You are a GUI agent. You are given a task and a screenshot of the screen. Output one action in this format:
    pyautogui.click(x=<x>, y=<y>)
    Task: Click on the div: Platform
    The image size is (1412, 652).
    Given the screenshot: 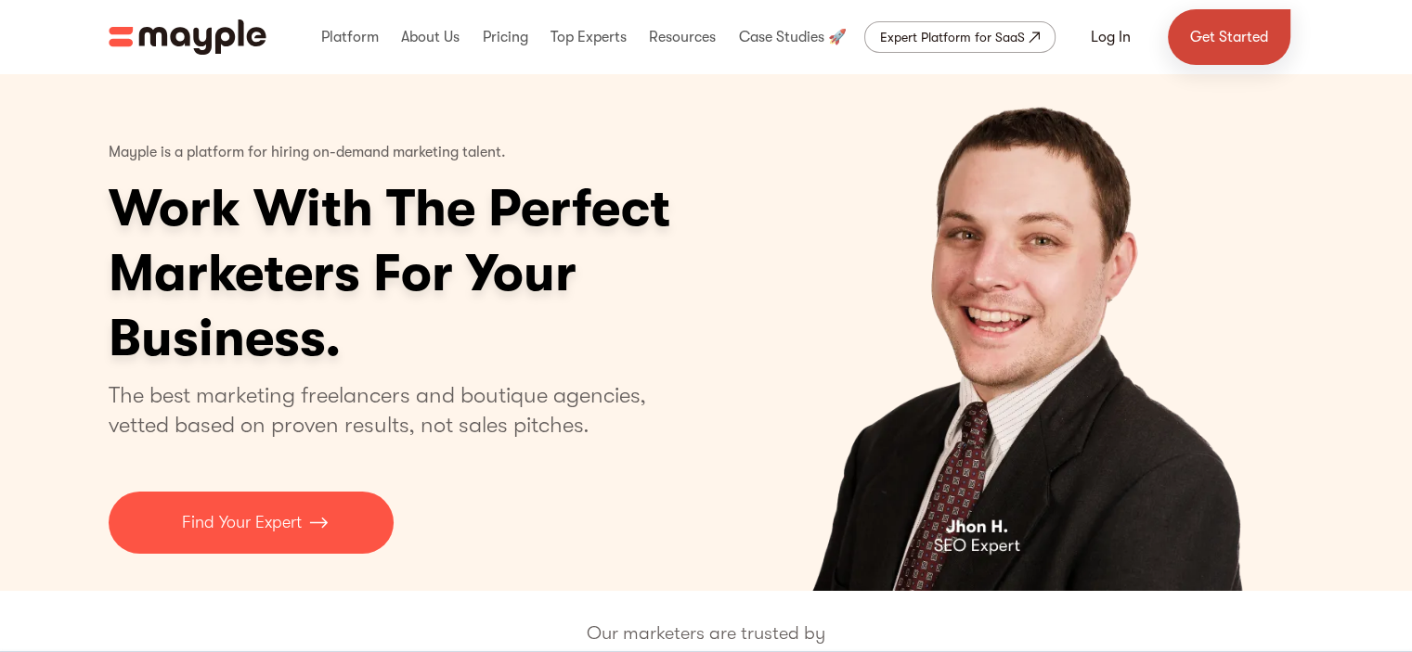 What is the action you would take?
    pyautogui.click(x=350, y=37)
    